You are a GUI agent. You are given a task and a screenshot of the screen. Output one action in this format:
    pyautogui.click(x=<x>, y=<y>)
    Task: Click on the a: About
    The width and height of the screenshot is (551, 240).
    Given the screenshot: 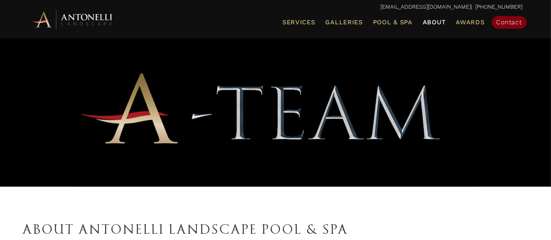 What is the action you would take?
    pyautogui.click(x=434, y=22)
    